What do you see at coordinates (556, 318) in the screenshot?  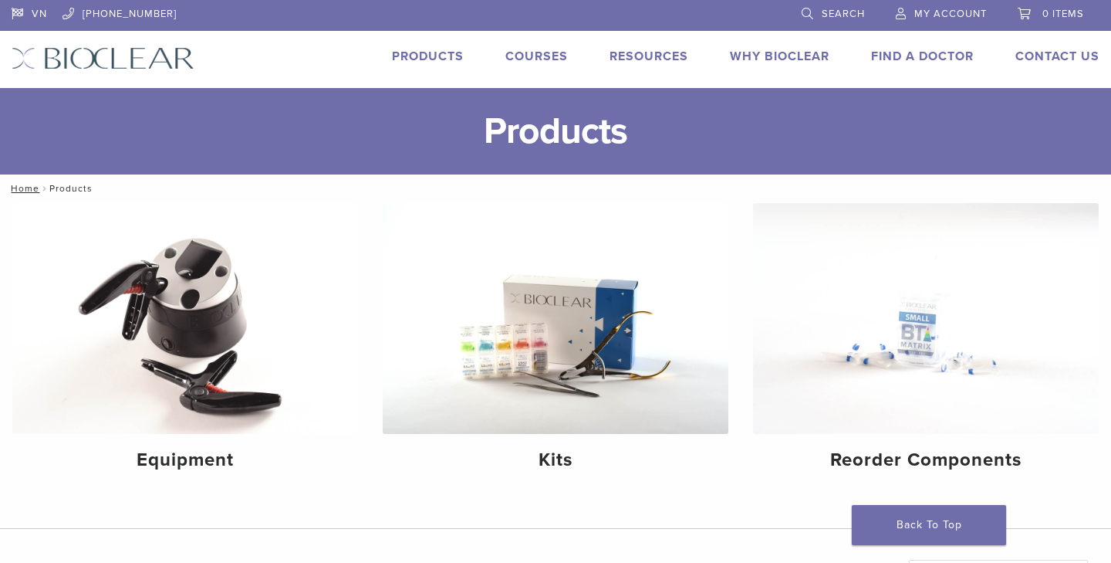 I see `img: Kits` at bounding box center [556, 318].